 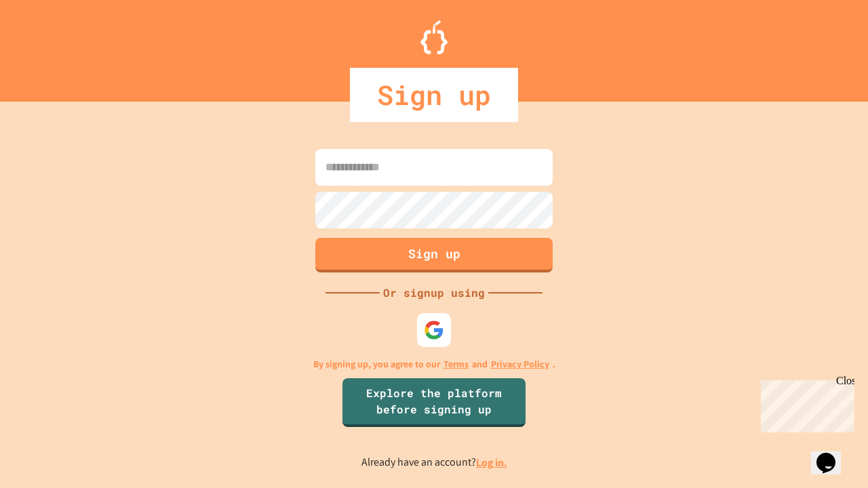 I want to click on a: Explore the platform before signing up, so click(x=434, y=403).